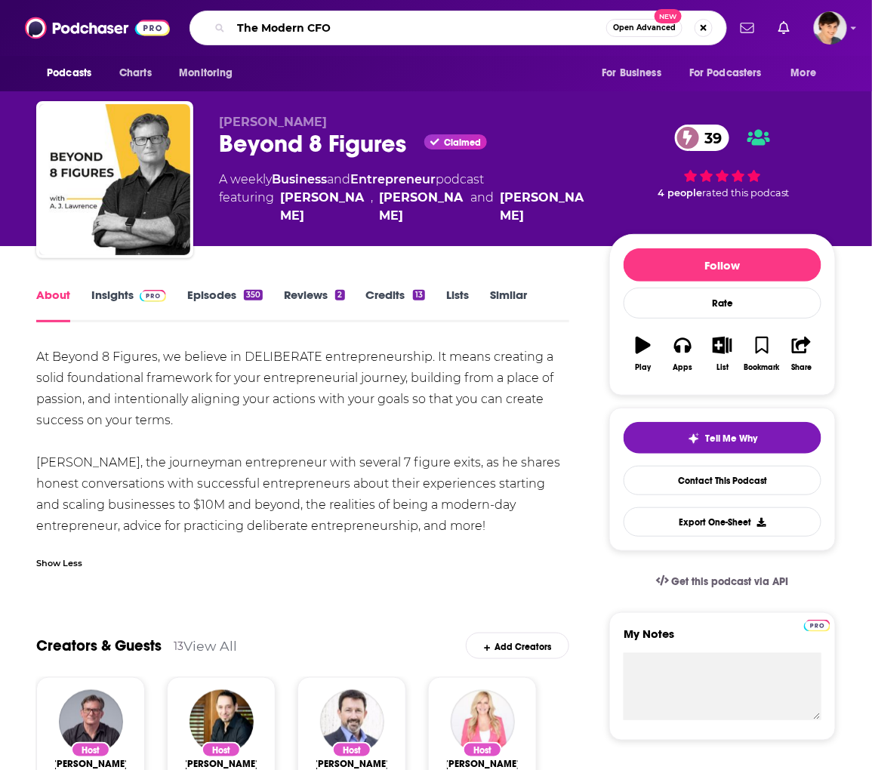  What do you see at coordinates (680, 193) in the screenshot?
I see `span: 4 people` at bounding box center [680, 193].